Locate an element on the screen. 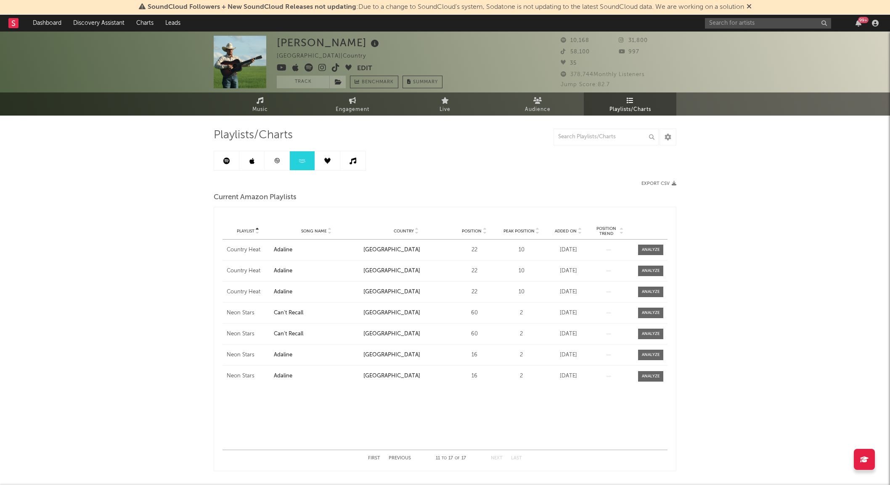  a: Discovery Assistant is located at coordinates (99, 23).